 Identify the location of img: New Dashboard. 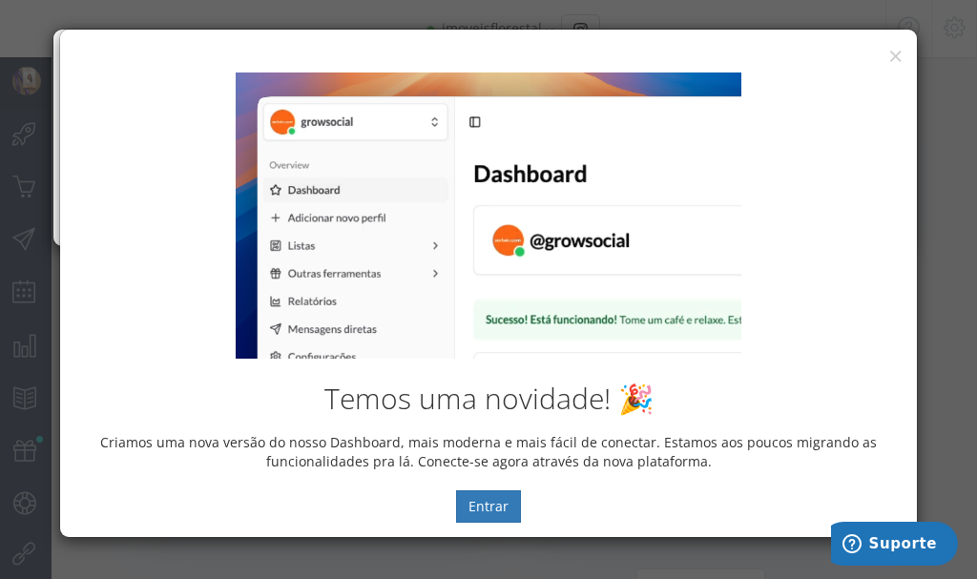
(489, 216).